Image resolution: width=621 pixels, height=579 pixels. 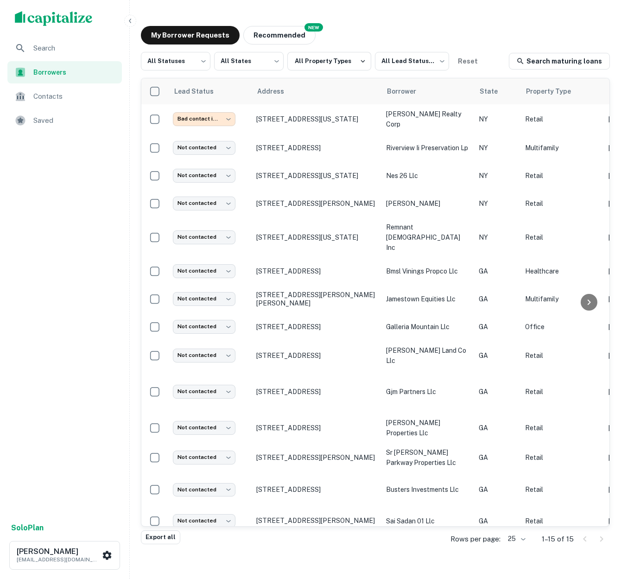 What do you see at coordinates (176, 61) in the screenshot?
I see `div: All Statuses` at bounding box center [176, 61].